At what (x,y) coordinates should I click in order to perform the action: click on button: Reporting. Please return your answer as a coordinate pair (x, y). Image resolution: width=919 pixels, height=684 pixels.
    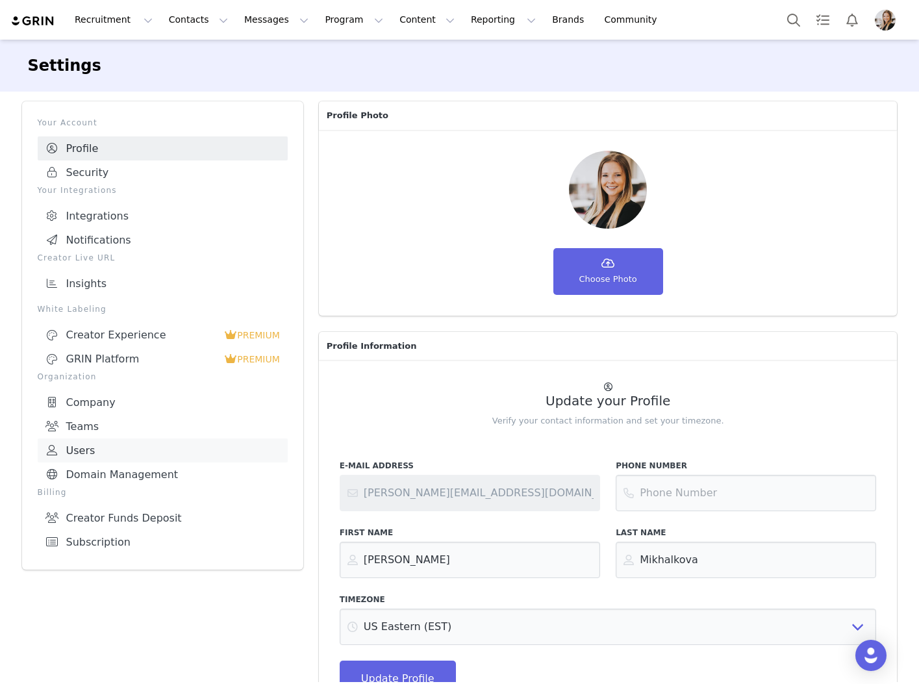
    Looking at the image, I should click on (503, 19).